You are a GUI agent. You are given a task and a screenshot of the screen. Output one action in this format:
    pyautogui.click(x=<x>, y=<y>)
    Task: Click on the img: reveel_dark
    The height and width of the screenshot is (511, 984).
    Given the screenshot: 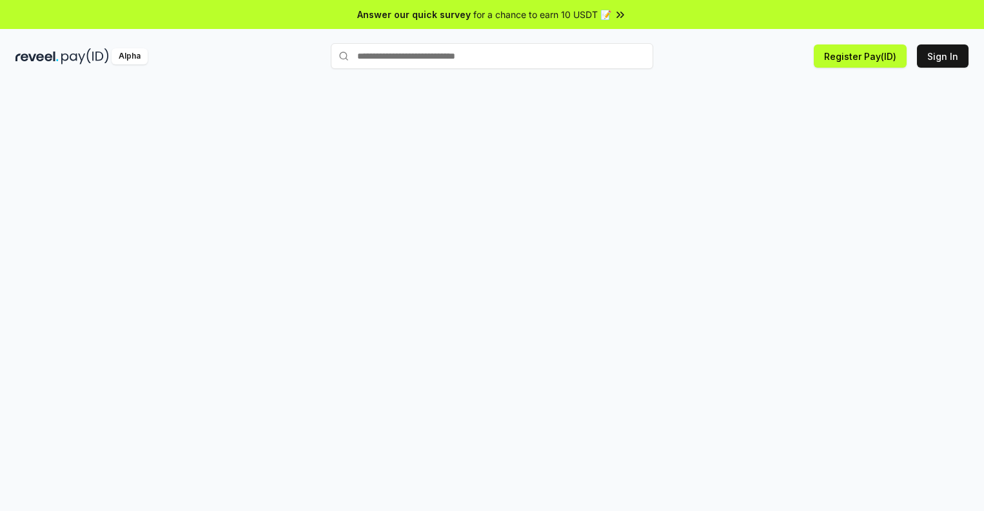 What is the action you would take?
    pyautogui.click(x=37, y=56)
    